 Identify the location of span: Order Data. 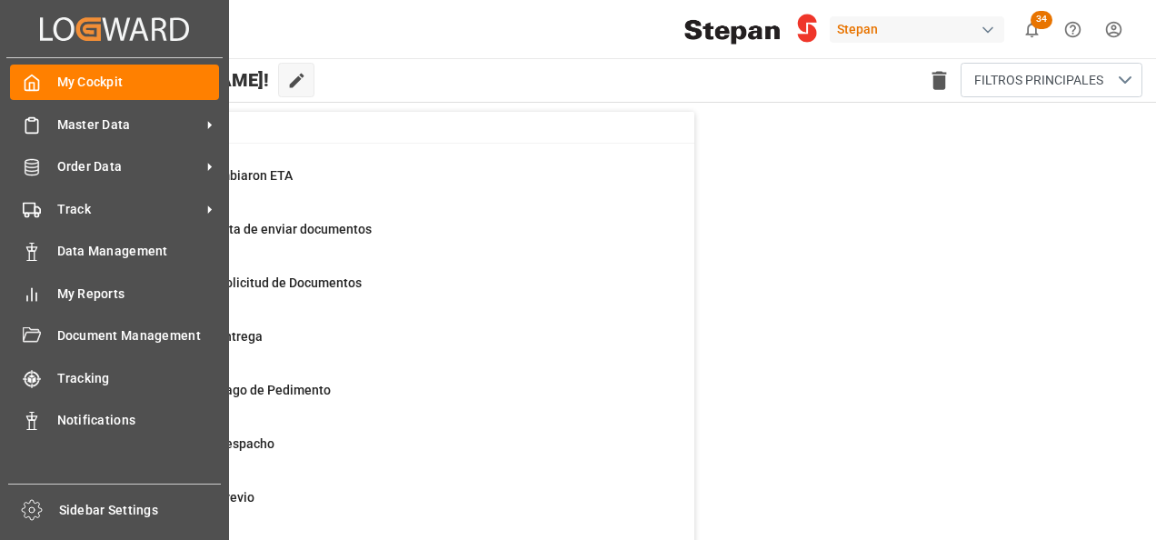
(129, 166).